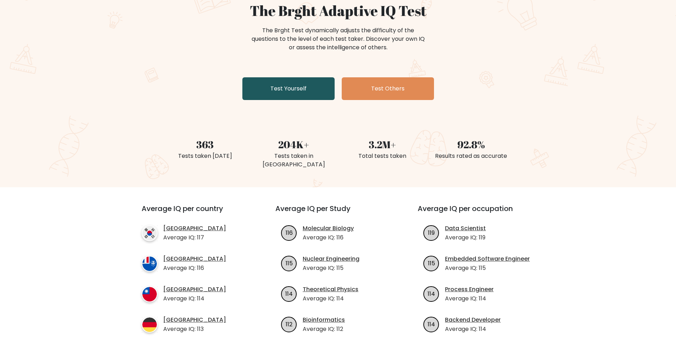 Image resolution: width=676 pixels, height=338 pixels. What do you see at coordinates (194, 238) in the screenshot?
I see `p: Average IQ: 117` at bounding box center [194, 238].